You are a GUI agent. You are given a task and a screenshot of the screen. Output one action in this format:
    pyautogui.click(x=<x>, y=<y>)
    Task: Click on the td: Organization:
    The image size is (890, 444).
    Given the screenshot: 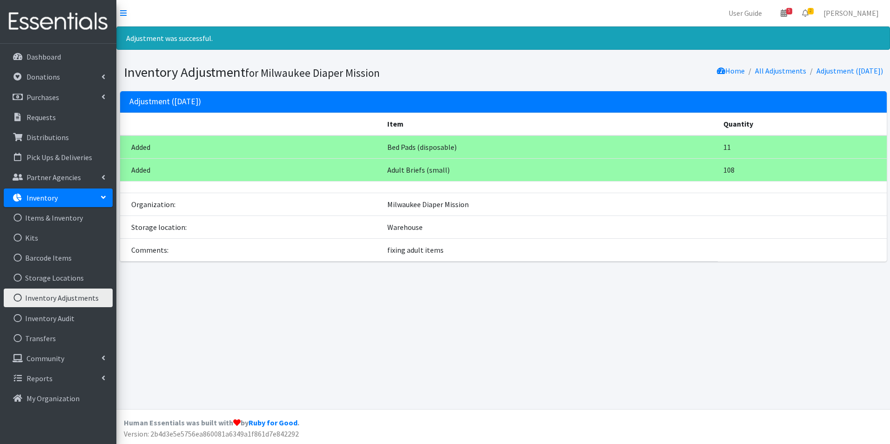 What is the action you would take?
    pyautogui.click(x=251, y=204)
    